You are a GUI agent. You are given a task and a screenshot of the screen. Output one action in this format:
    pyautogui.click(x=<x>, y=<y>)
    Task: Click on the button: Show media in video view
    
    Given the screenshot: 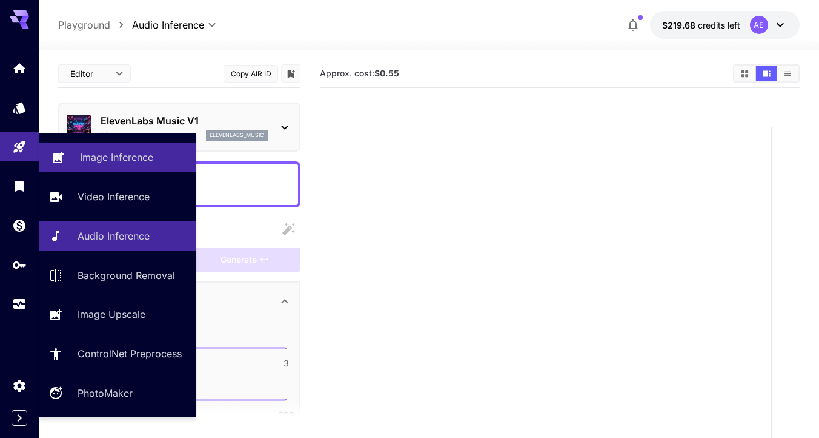 What is the action you would take?
    pyautogui.click(x=767, y=73)
    